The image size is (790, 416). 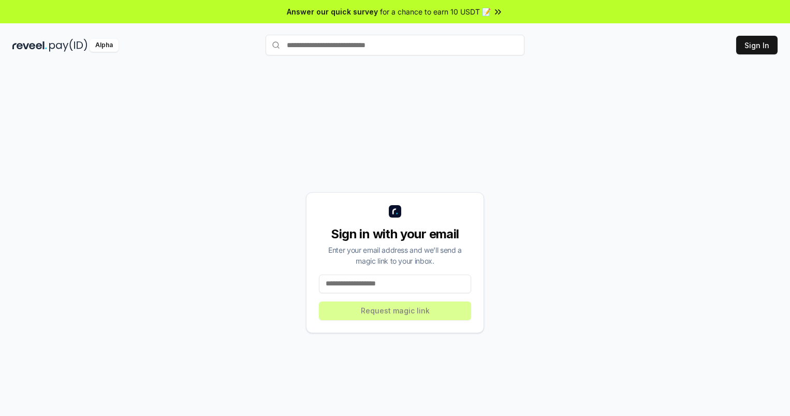 I want to click on img: pay_id, so click(x=68, y=45).